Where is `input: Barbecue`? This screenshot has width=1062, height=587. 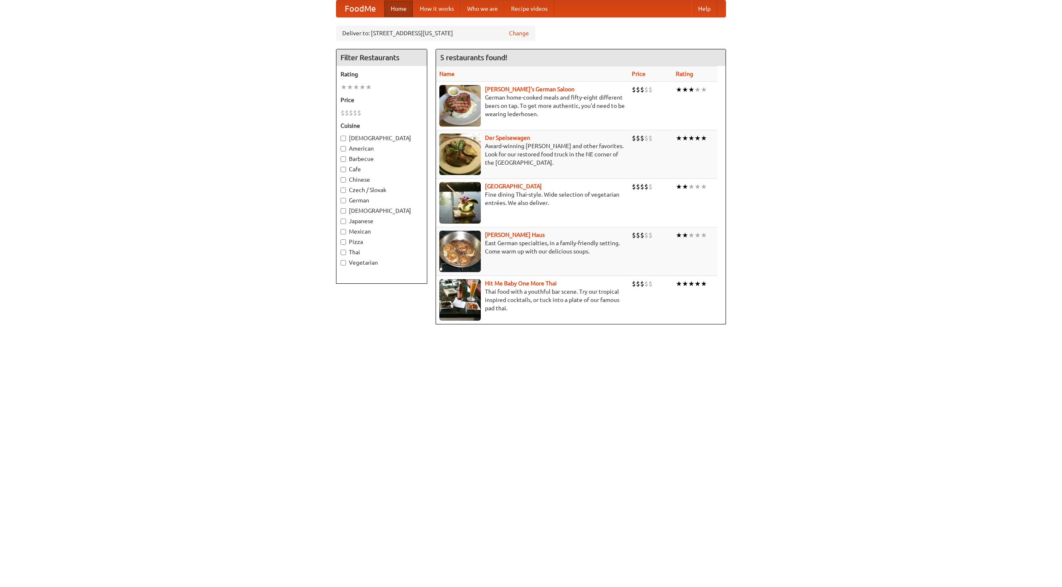 input: Barbecue is located at coordinates (343, 159).